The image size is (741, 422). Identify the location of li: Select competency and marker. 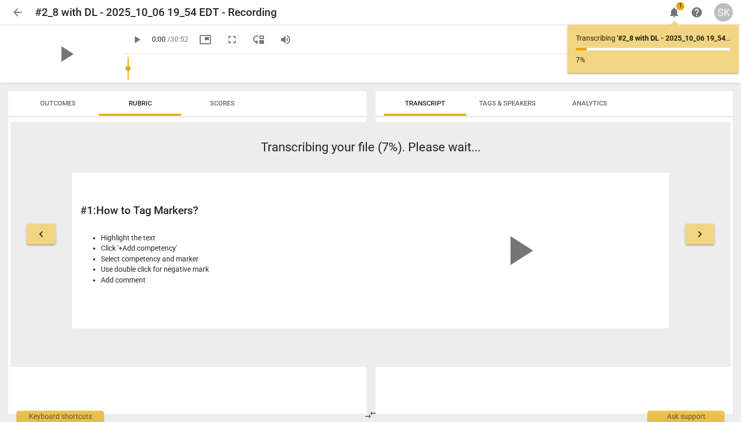
(233, 259).